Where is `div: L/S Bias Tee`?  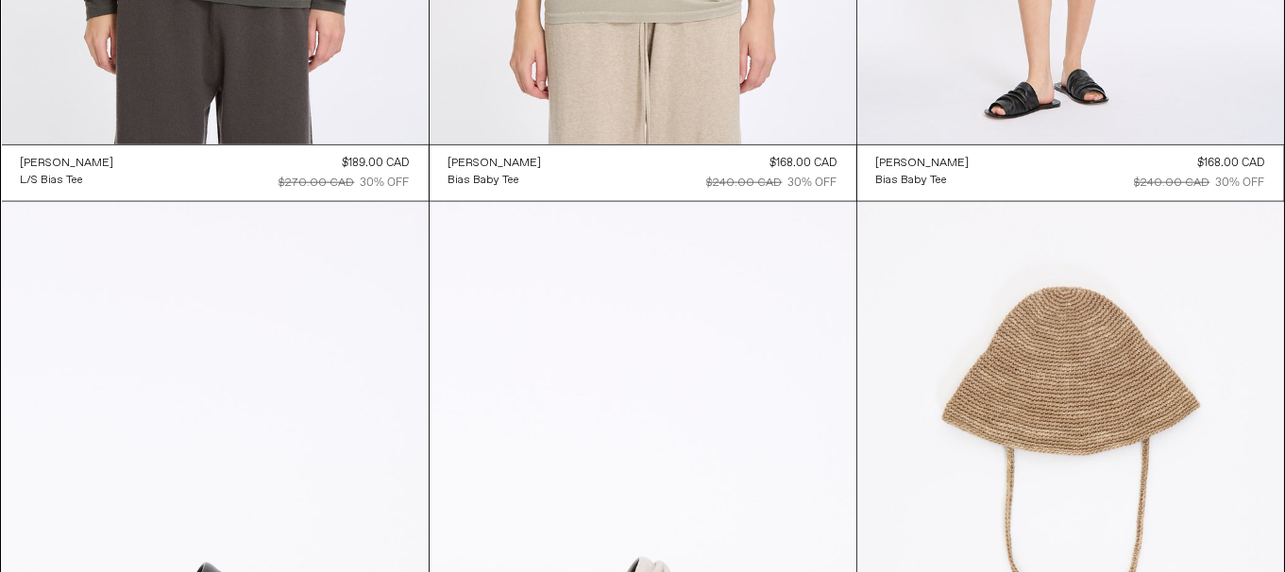
div: L/S Bias Tee is located at coordinates (52, 180).